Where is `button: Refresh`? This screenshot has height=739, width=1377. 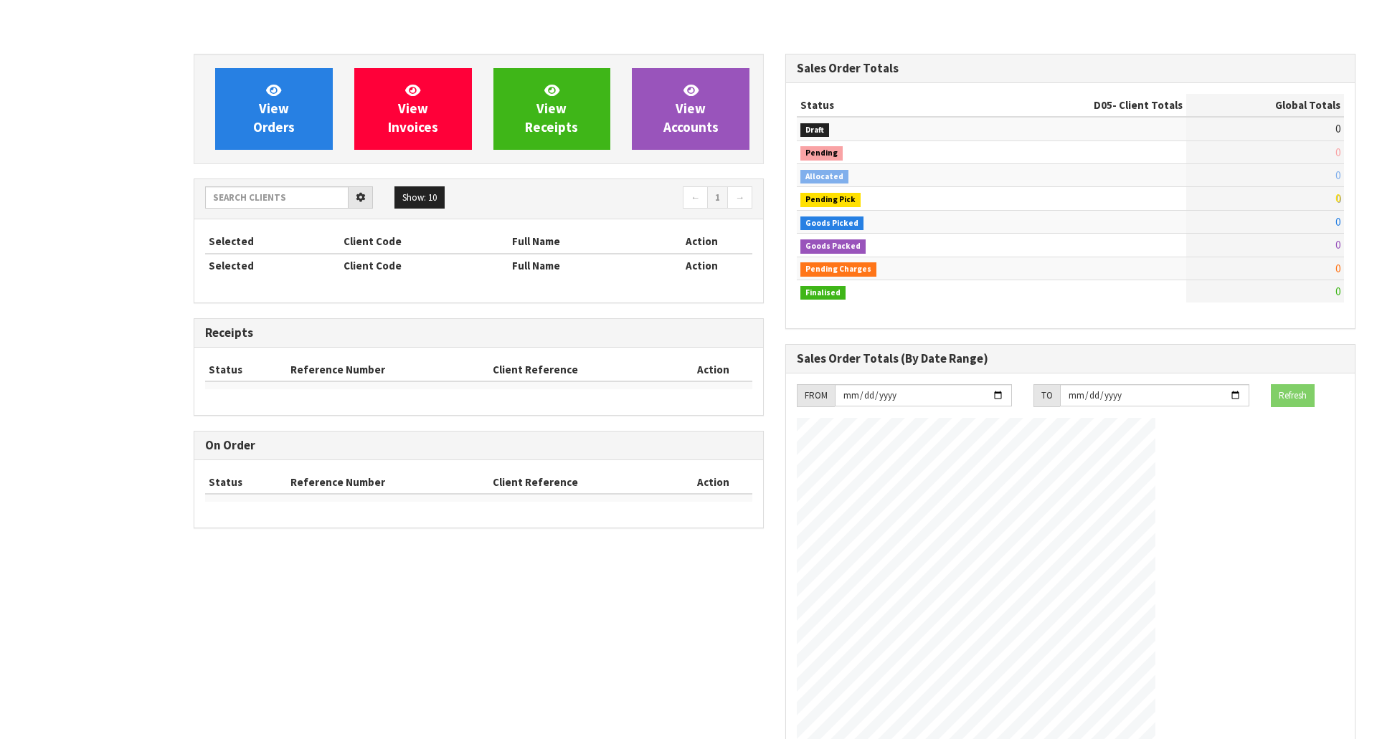
button: Refresh is located at coordinates (1292, 396).